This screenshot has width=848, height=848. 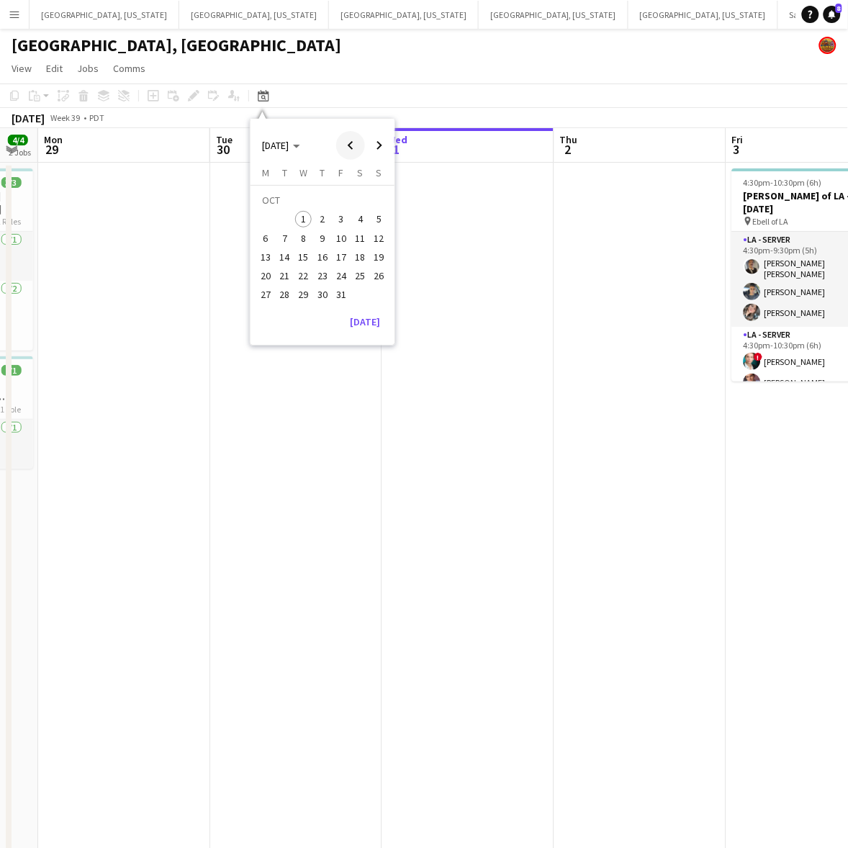 I want to click on button: 01-10-2025, so click(x=303, y=219).